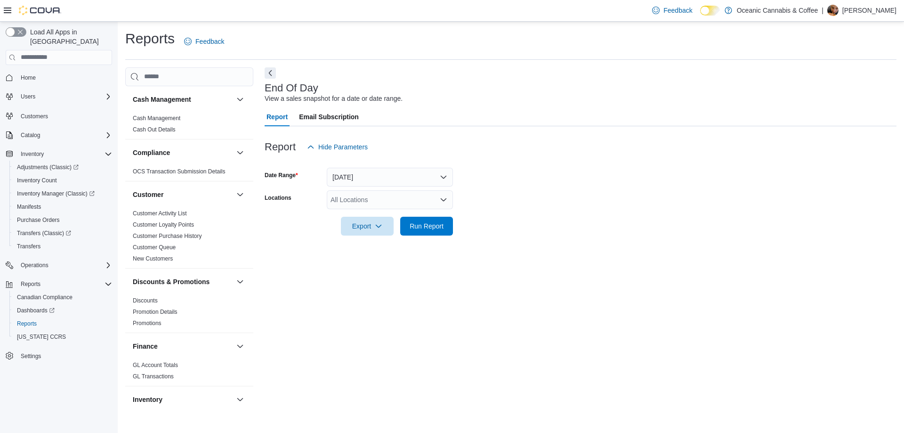 Image resolution: width=904 pixels, height=433 pixels. Describe the element at coordinates (189, 238) in the screenshot. I see `div: Customer` at that location.